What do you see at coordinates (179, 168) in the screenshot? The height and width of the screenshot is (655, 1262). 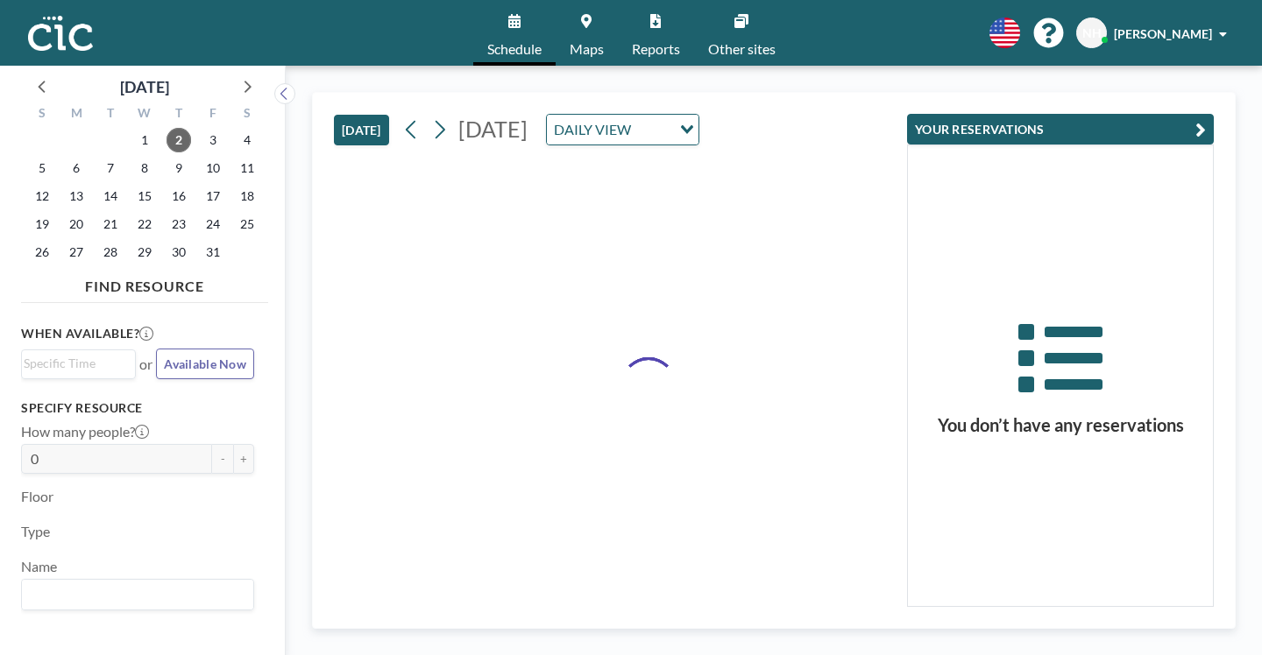 I see `span: Thursday, October 9, 2025` at bounding box center [179, 168].